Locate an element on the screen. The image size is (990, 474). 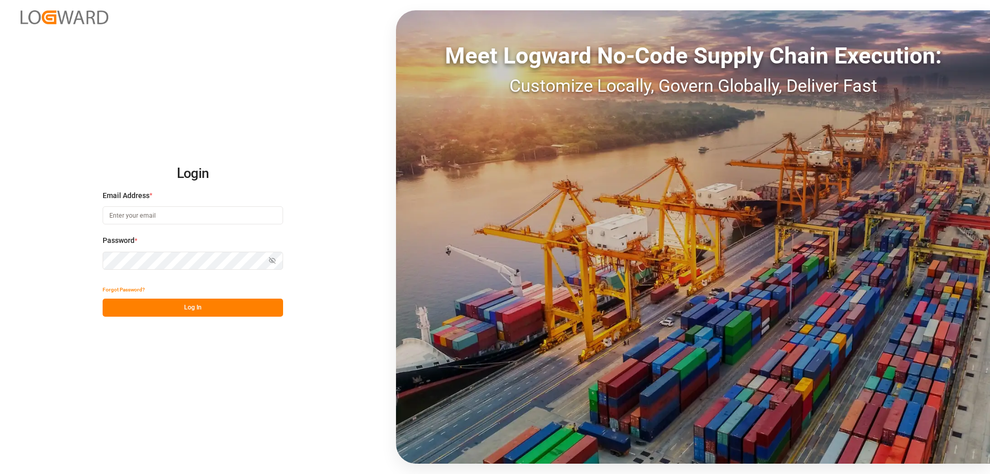
img: Logward_new_orange.png is located at coordinates (64, 17).